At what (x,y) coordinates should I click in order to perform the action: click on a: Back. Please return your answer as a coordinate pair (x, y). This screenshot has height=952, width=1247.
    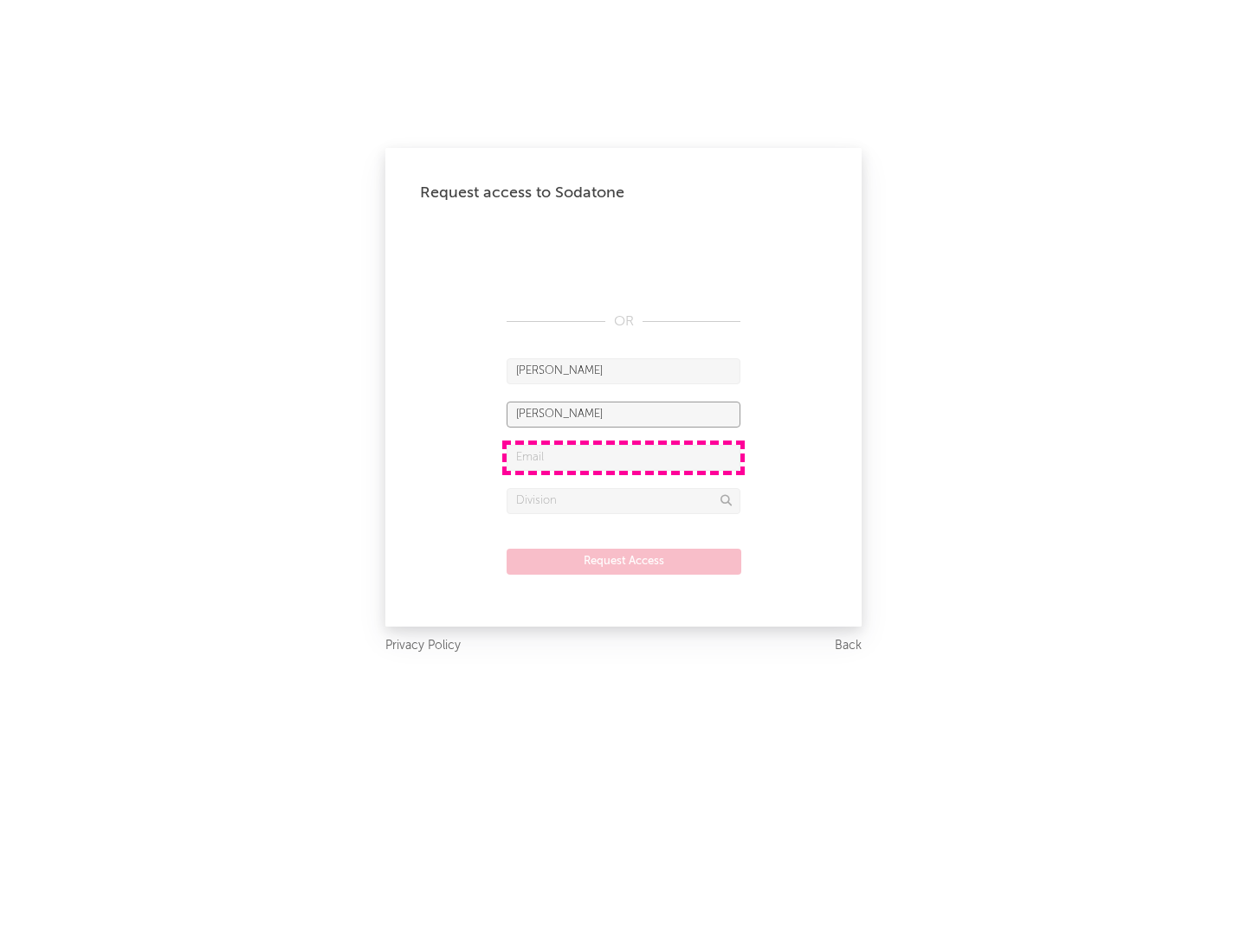
    Looking at the image, I should click on (848, 646).